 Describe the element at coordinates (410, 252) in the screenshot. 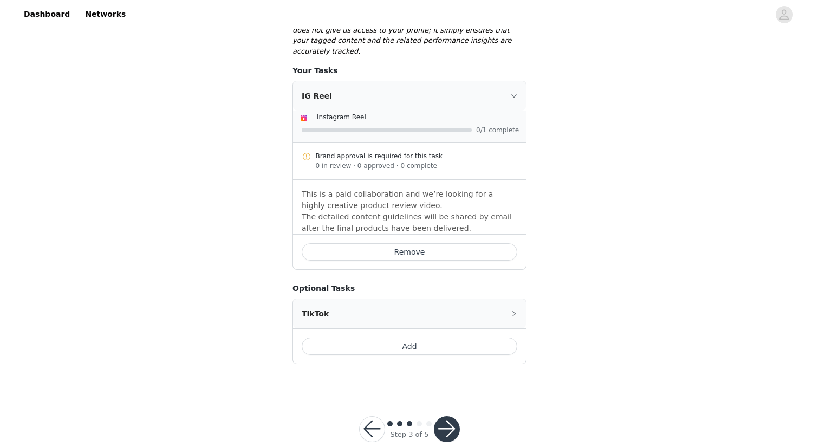

I see `button: Remove` at that location.